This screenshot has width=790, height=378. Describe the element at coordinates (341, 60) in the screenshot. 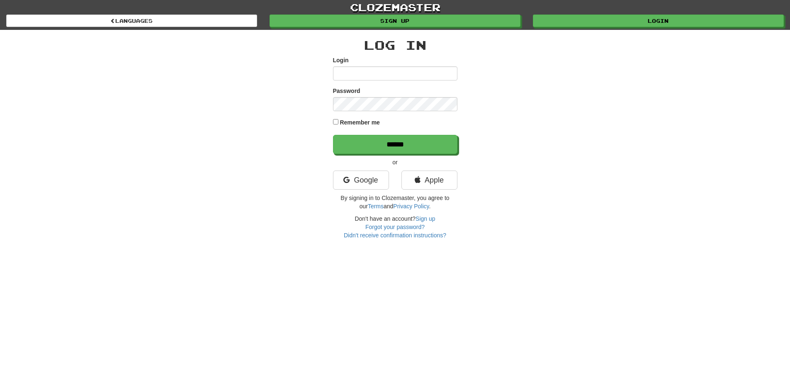

I see `label: Login` at that location.